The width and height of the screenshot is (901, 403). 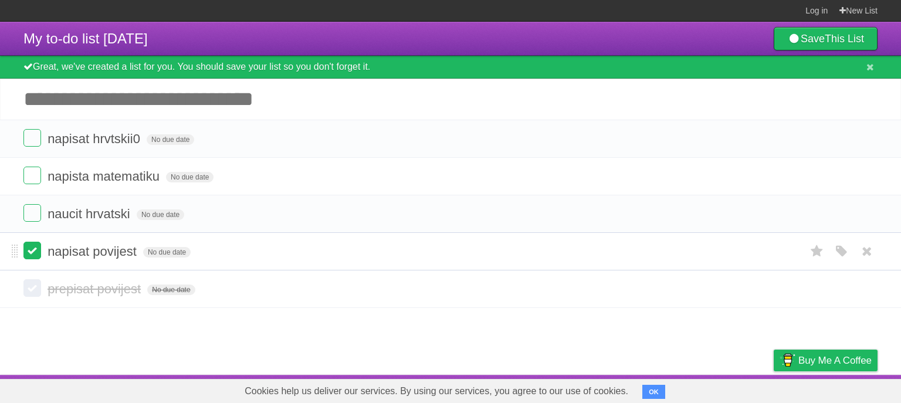 I want to click on a: SaveThis List, so click(x=826, y=39).